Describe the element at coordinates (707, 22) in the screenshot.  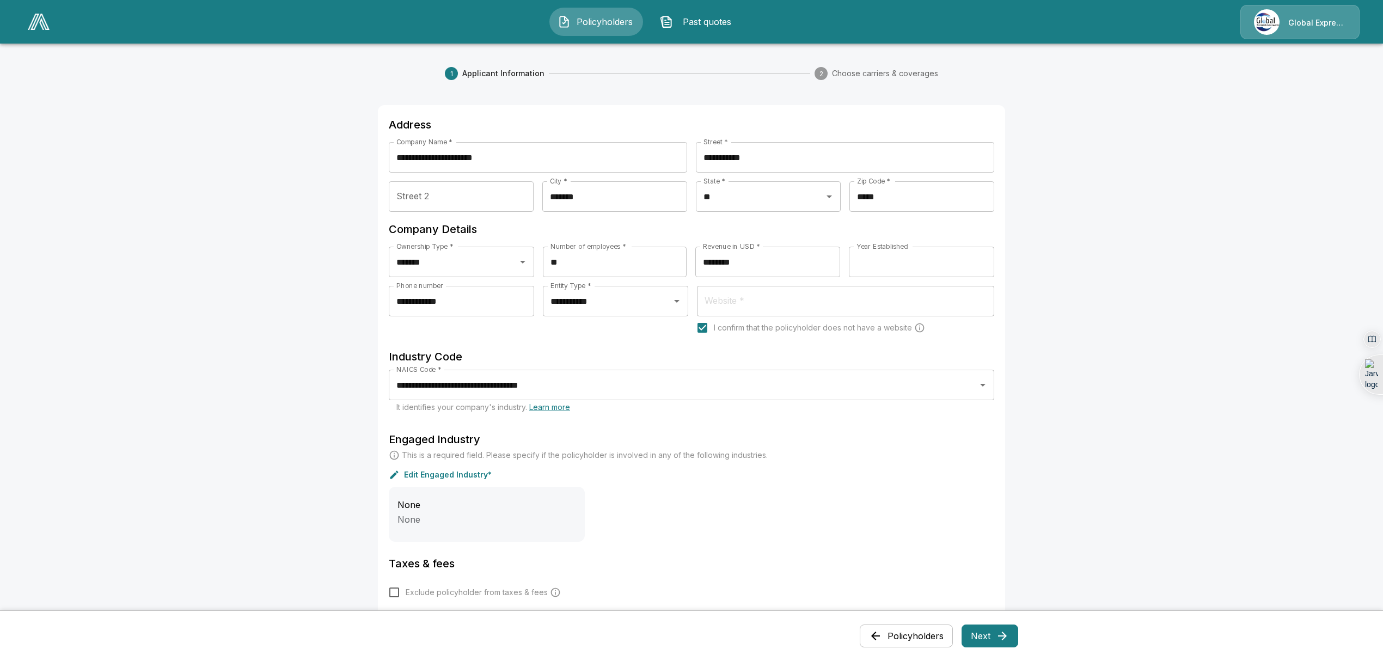
I see `span: Past quotes` at that location.